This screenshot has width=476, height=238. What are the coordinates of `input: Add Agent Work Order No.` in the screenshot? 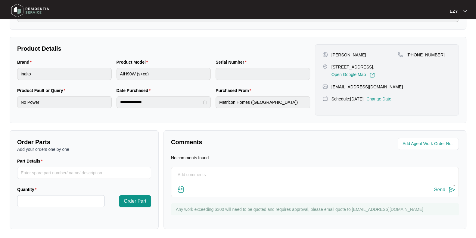 It's located at (429, 144).